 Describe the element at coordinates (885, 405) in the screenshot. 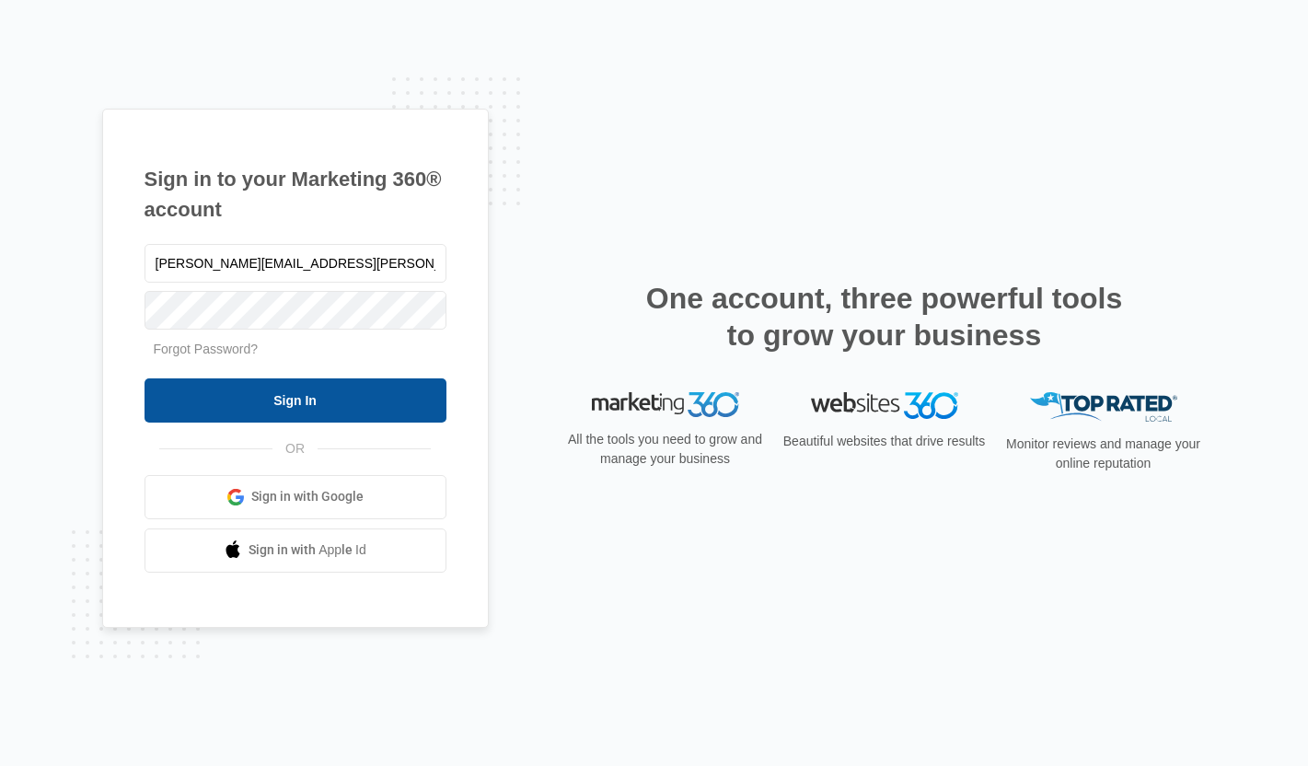

I see `img: Websites 360` at that location.